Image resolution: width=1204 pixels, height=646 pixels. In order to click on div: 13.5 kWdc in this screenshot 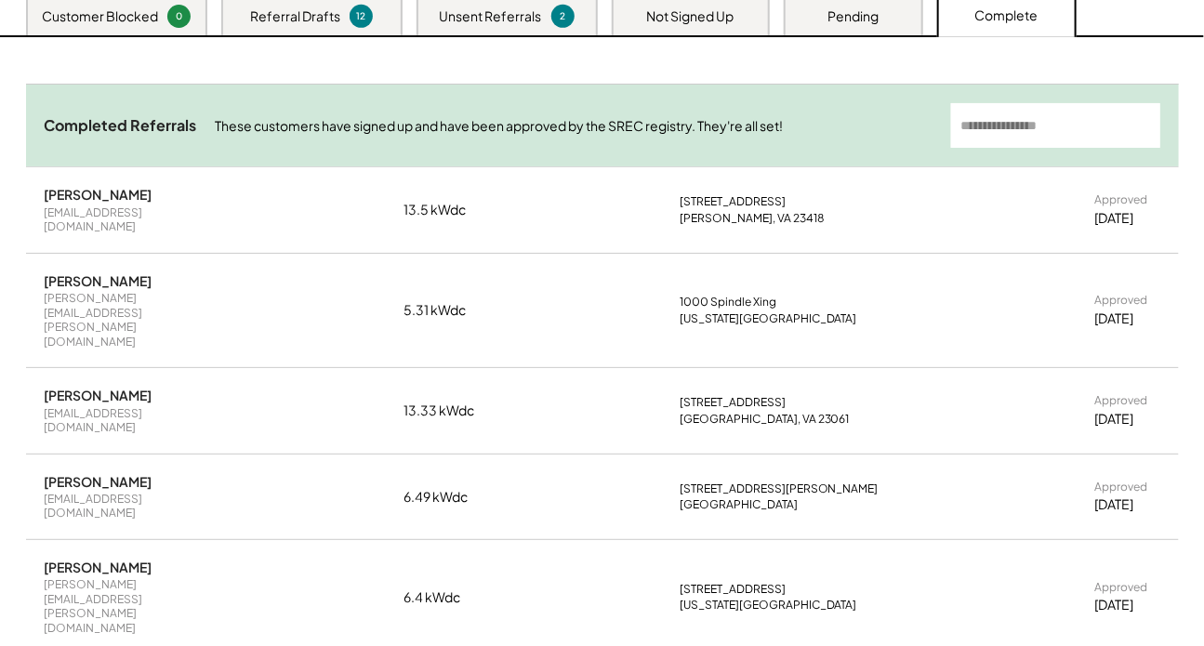, I will do `click(450, 210)`.